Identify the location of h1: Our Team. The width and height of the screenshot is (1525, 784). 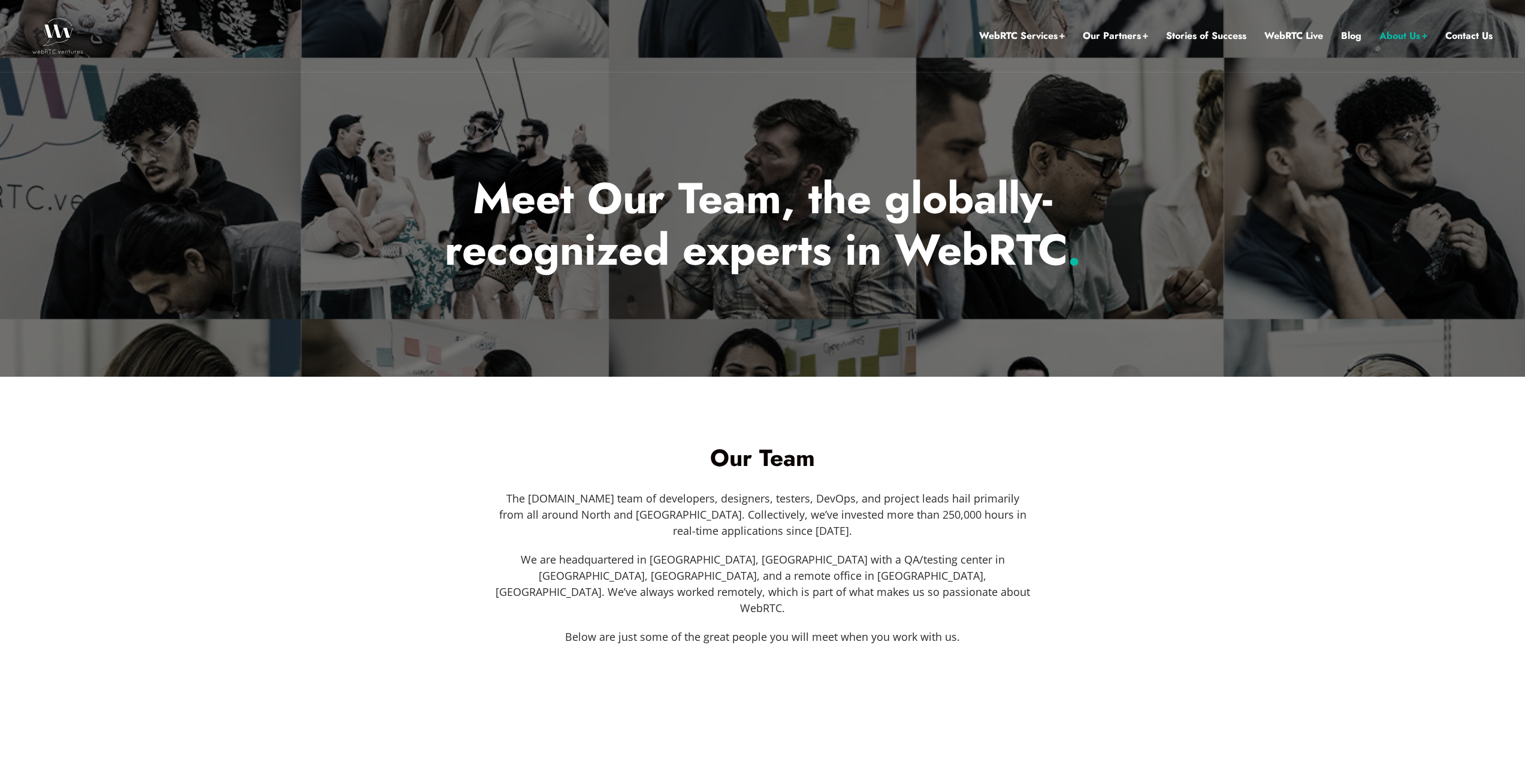
(762, 457).